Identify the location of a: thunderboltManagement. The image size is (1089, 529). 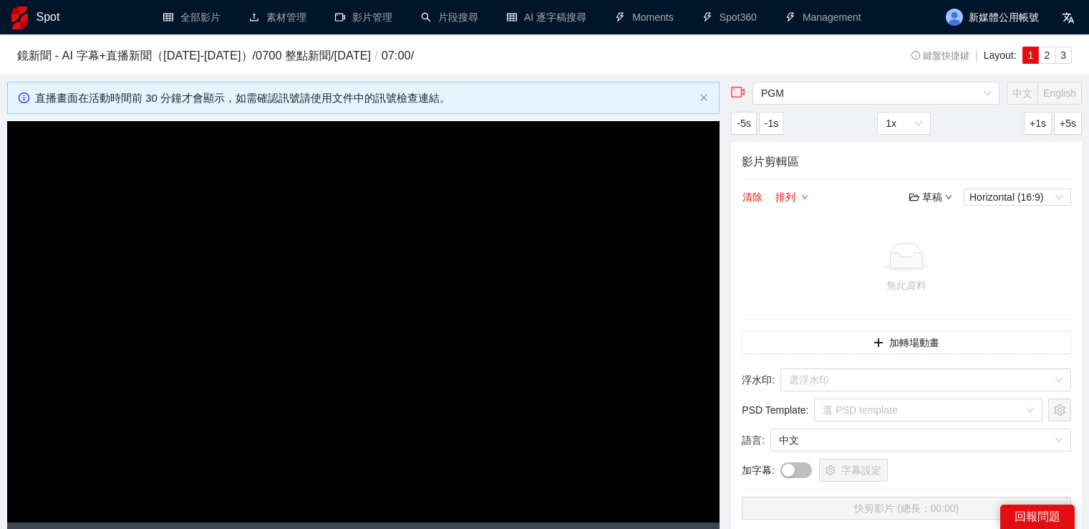
(824, 17).